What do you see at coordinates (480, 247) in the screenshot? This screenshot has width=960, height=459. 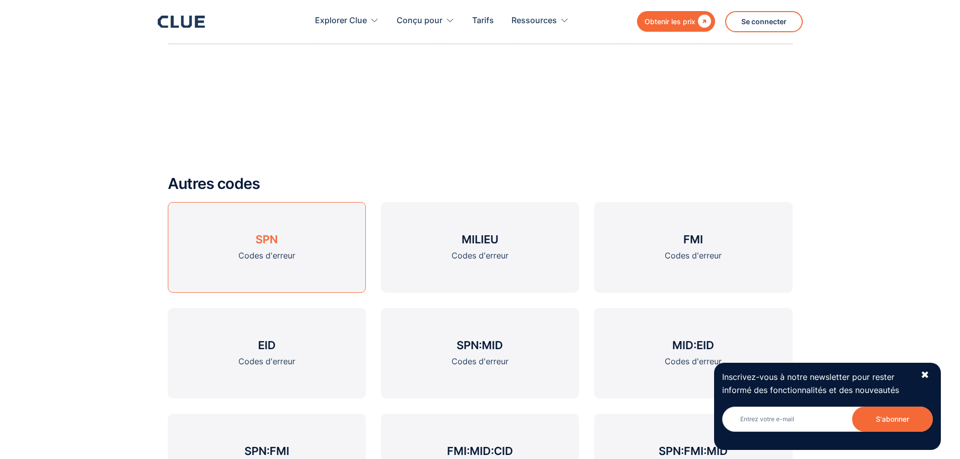 I see `a: MILIEUCodes d'erreur` at bounding box center [480, 247].